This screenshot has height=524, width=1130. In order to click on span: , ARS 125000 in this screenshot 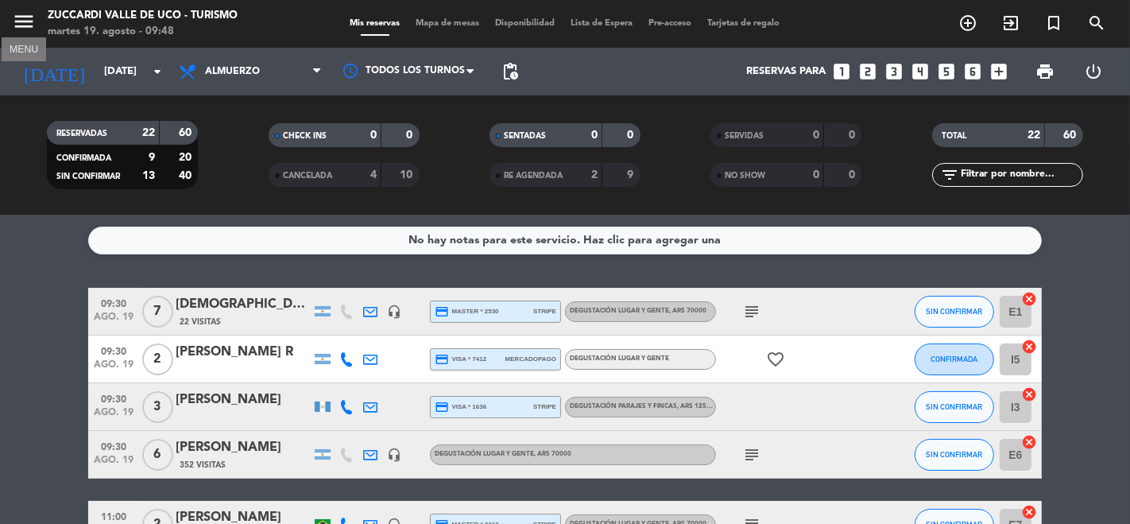, I will do `click(698, 406)`.